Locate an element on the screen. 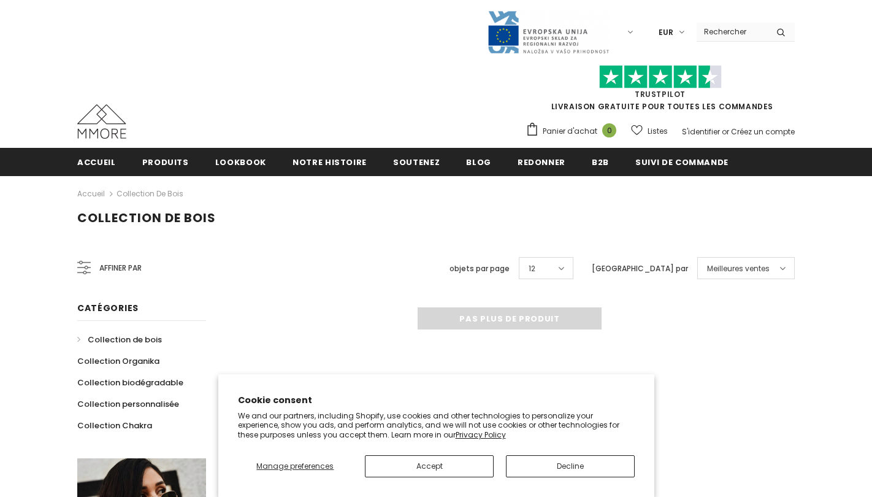  span: 12 is located at coordinates (532, 269).